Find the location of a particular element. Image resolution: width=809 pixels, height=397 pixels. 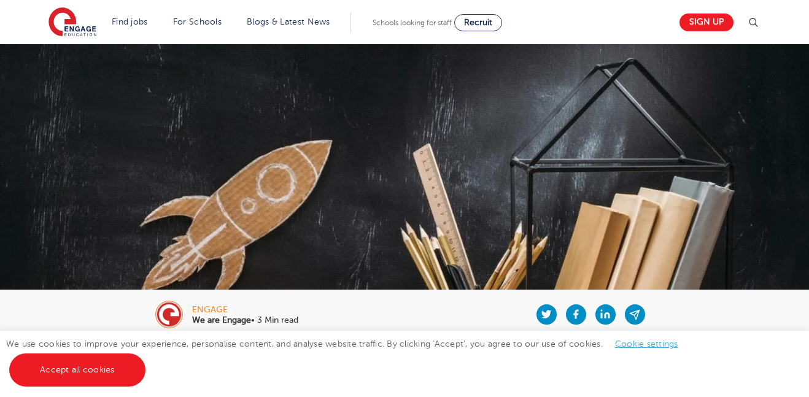

span: We use cookies to improve your experience, personalise content, and analyse website traffic. By c... is located at coordinates (348, 356).